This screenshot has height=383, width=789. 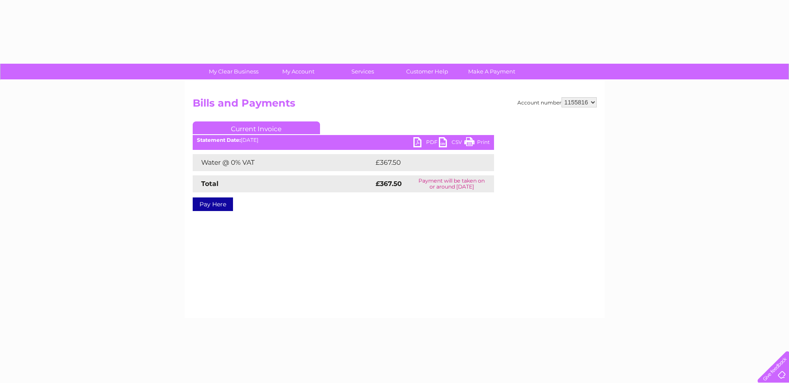 I want to click on h2: Bills and Payments, so click(x=395, y=105).